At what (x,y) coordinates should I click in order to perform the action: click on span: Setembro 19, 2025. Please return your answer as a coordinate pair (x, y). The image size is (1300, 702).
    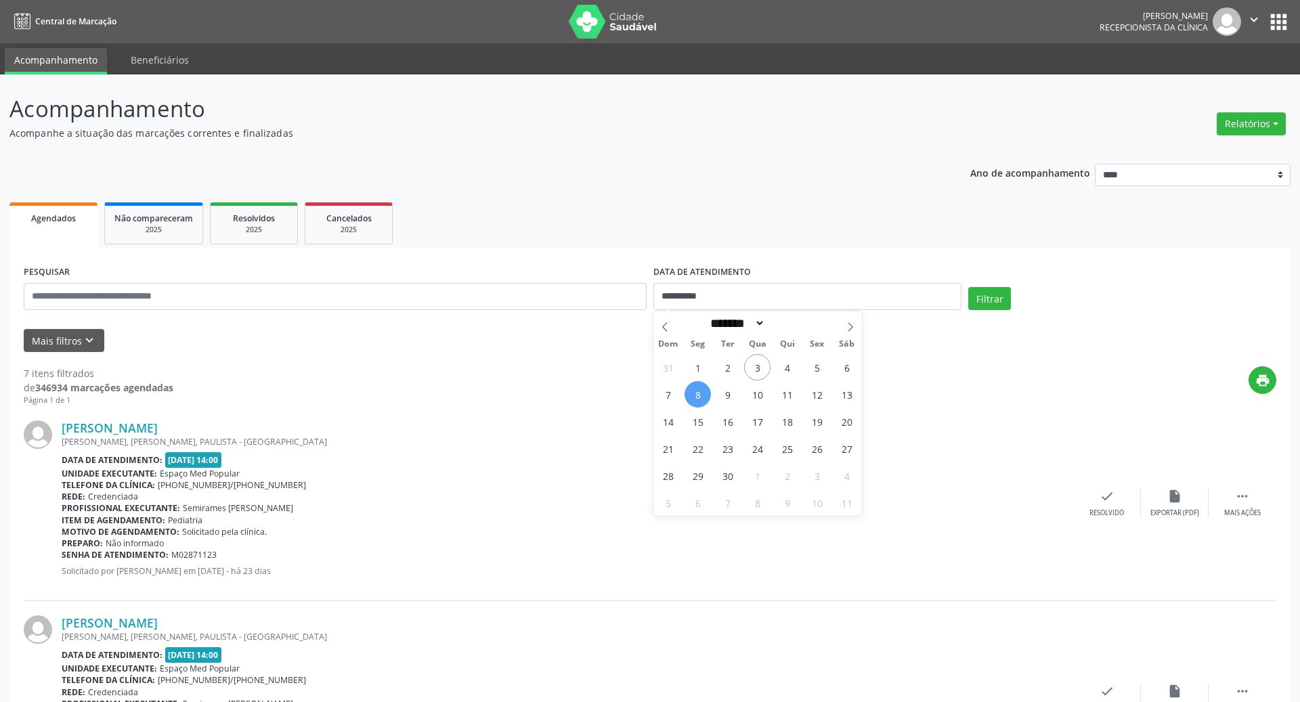
    Looking at the image, I should click on (817, 421).